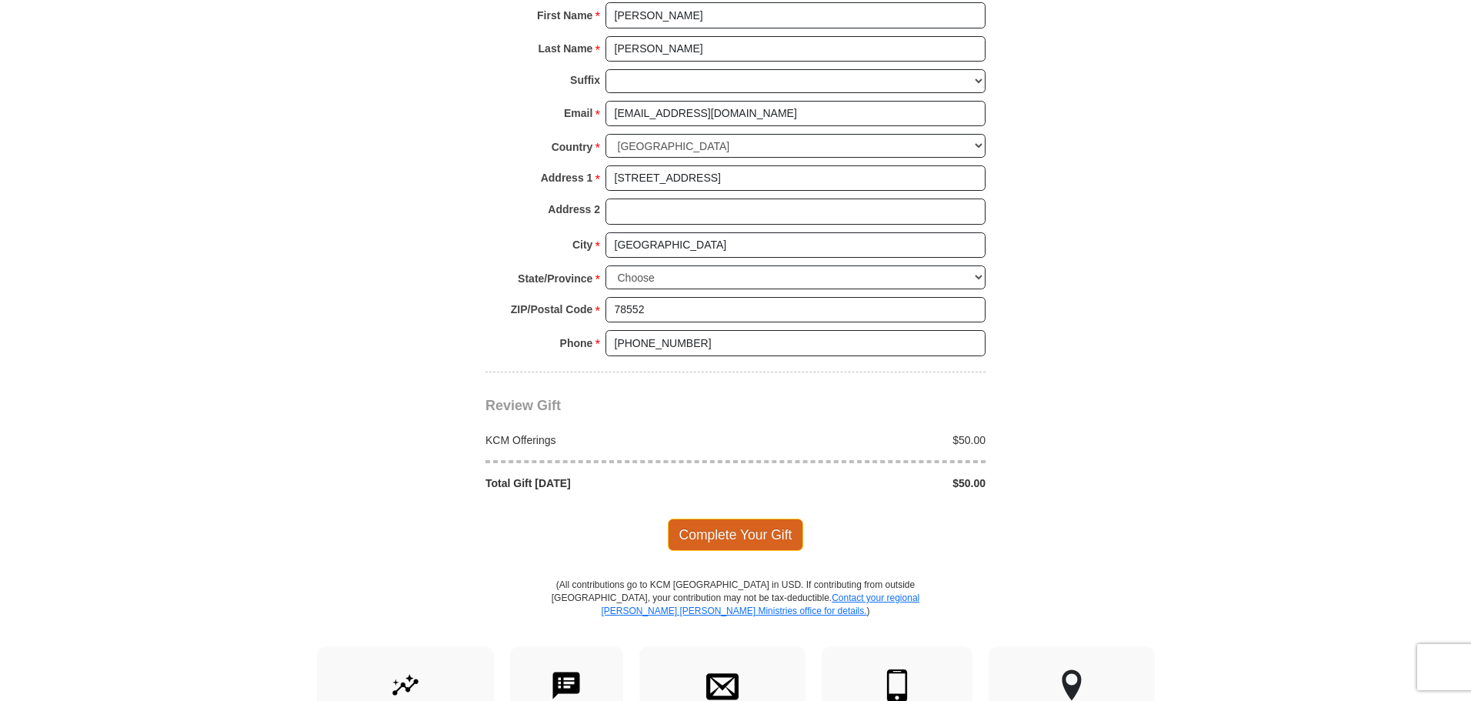 The height and width of the screenshot is (701, 1471). I want to click on strong: State/Province, so click(555, 279).